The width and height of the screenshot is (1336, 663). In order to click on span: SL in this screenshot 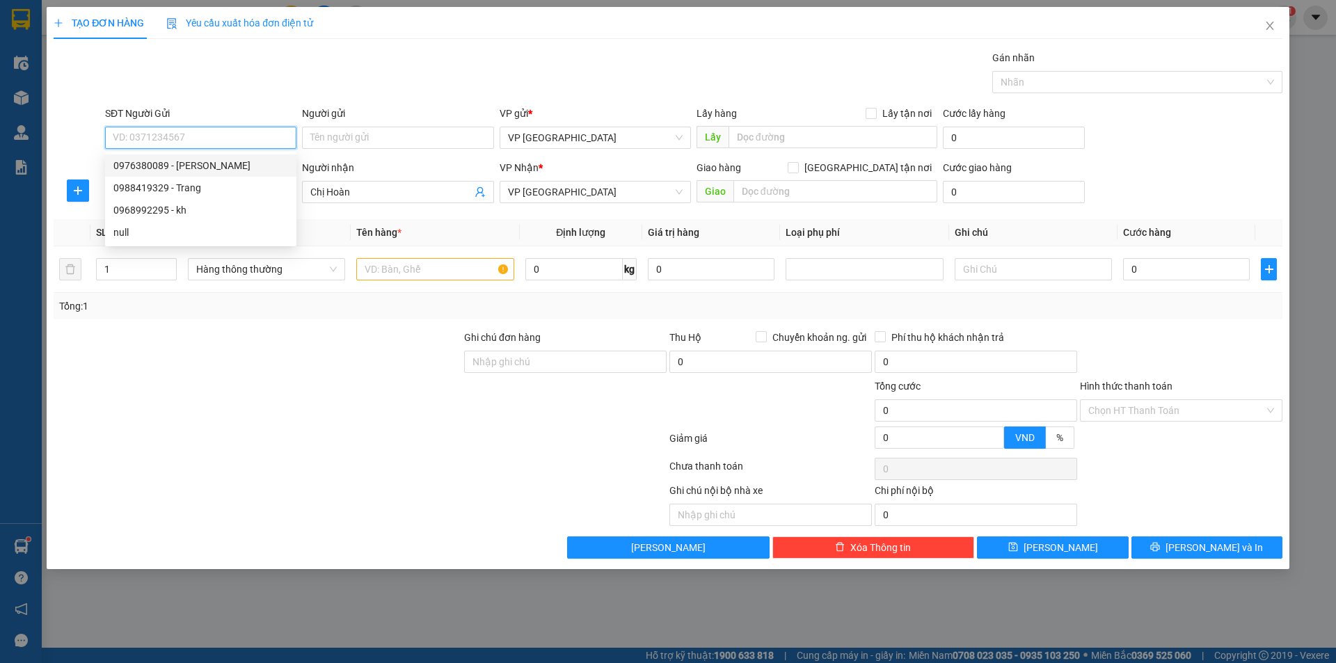, I will do `click(102, 232)`.